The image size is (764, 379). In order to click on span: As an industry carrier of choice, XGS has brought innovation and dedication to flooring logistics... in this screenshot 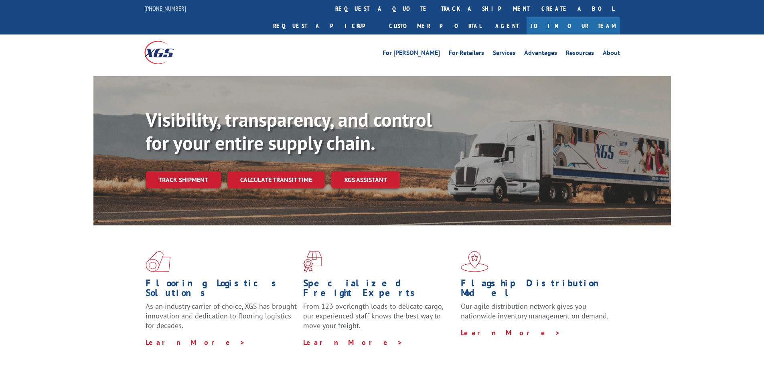, I will do `click(221, 316)`.